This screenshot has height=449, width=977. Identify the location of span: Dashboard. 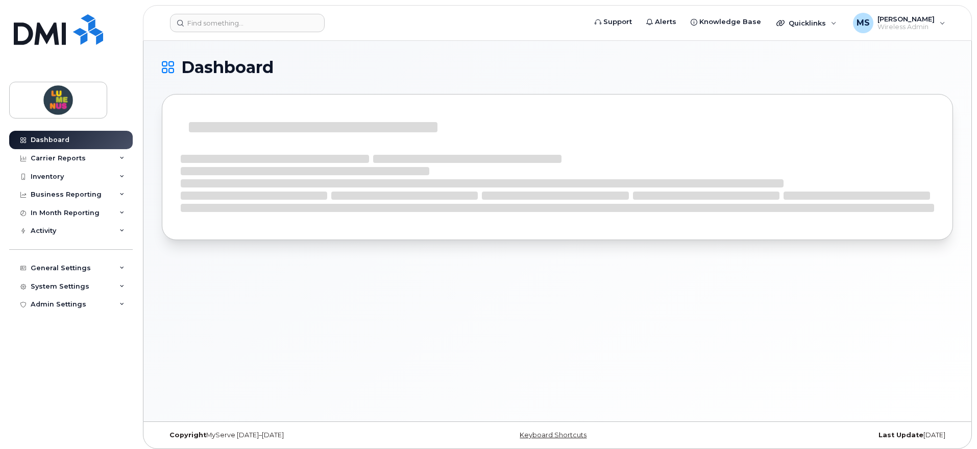
(227, 67).